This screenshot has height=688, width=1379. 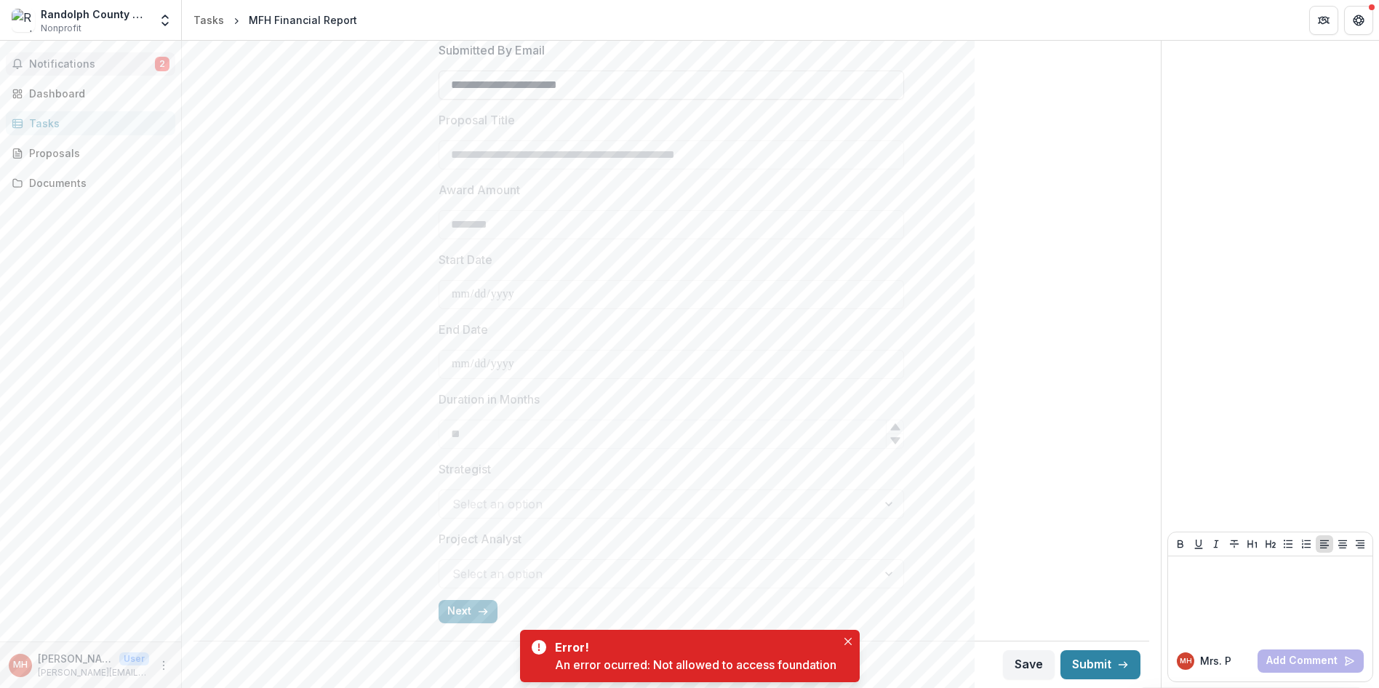 I want to click on button: Bullet List, so click(x=1288, y=544).